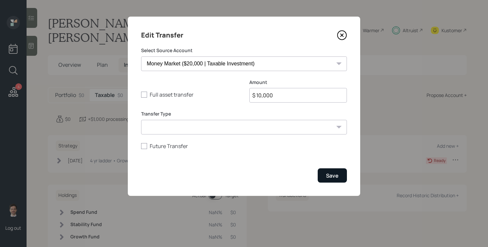 The width and height of the screenshot is (488, 247). What do you see at coordinates (244, 114) in the screenshot?
I see `label: Transfer Type` at bounding box center [244, 114].